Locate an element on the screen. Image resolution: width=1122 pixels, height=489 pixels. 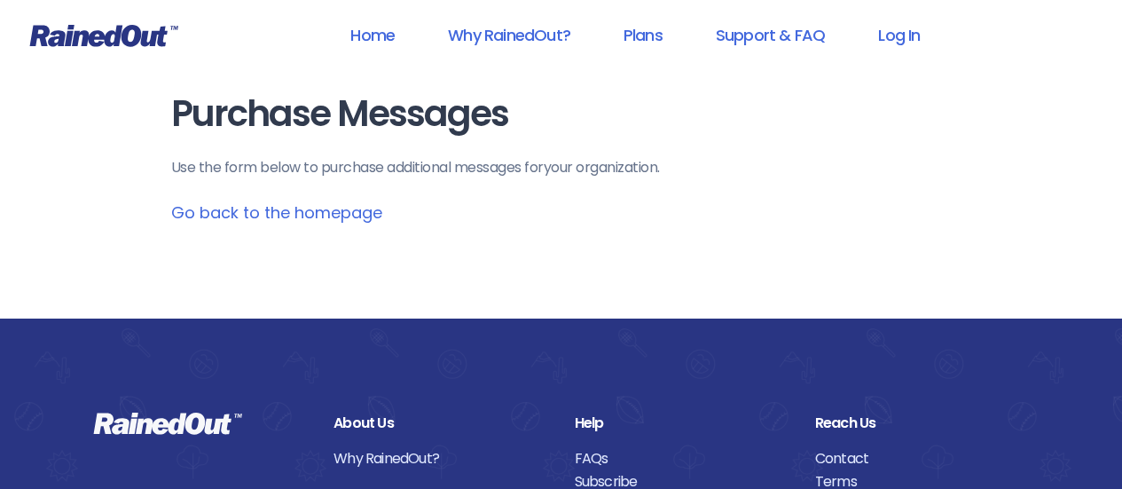
a: Plans is located at coordinates (643, 35).